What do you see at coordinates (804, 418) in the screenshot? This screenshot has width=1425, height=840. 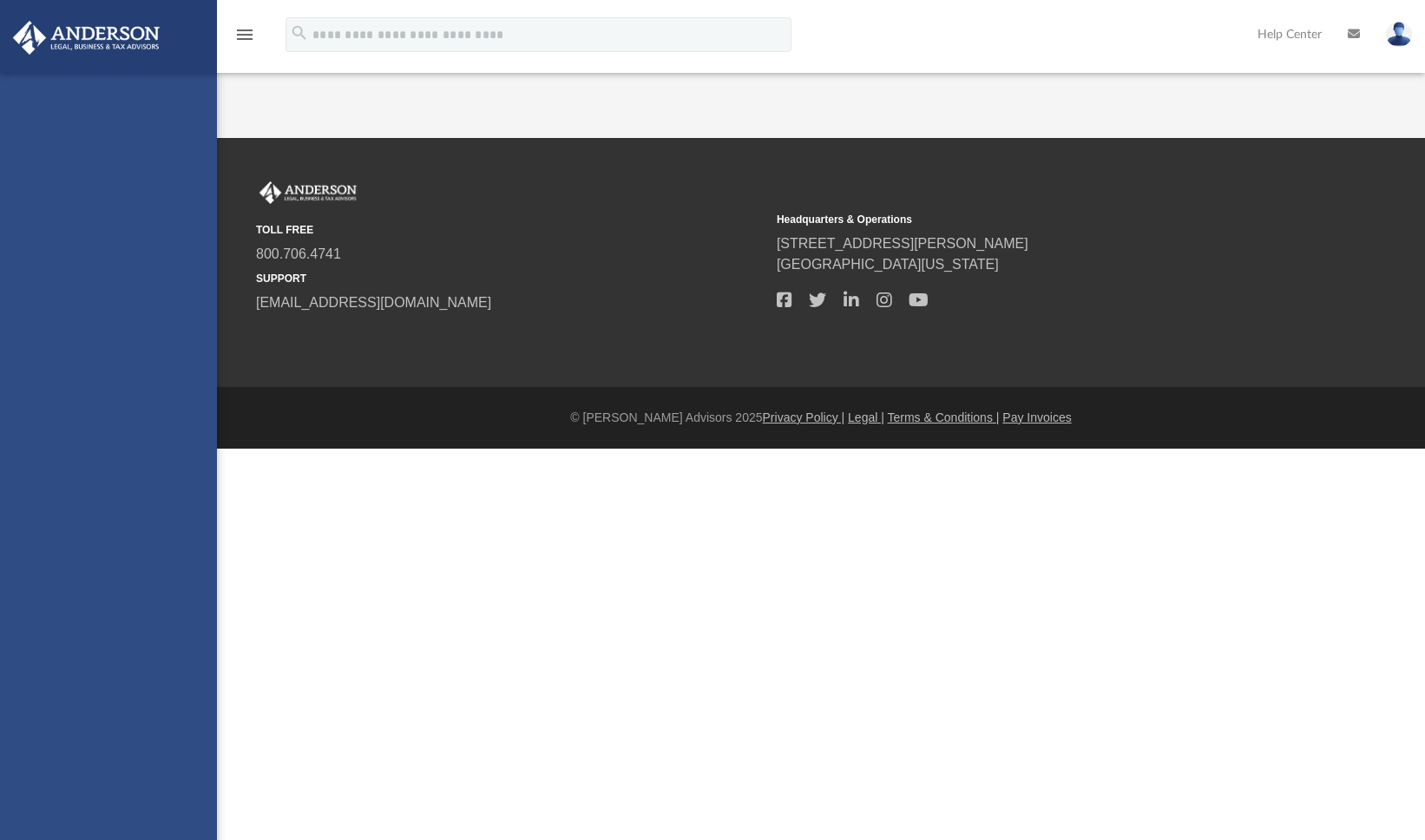 I see `a: Privacy Policy |` at bounding box center [804, 418].